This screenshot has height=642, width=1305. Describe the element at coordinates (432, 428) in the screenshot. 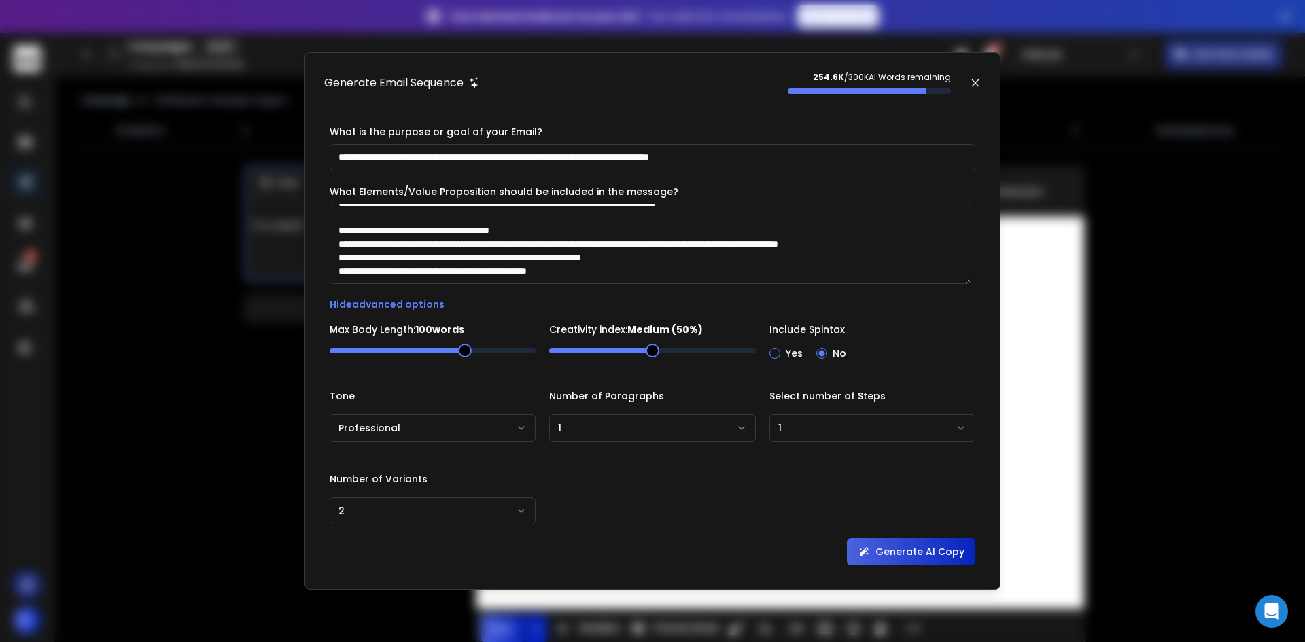

I see `button: Professional` at that location.